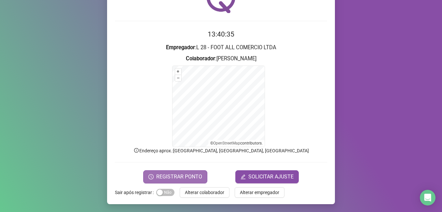 The image size is (442, 212). What do you see at coordinates (236, 143) in the screenshot?
I see `li: © contributors.` at bounding box center [236, 143].